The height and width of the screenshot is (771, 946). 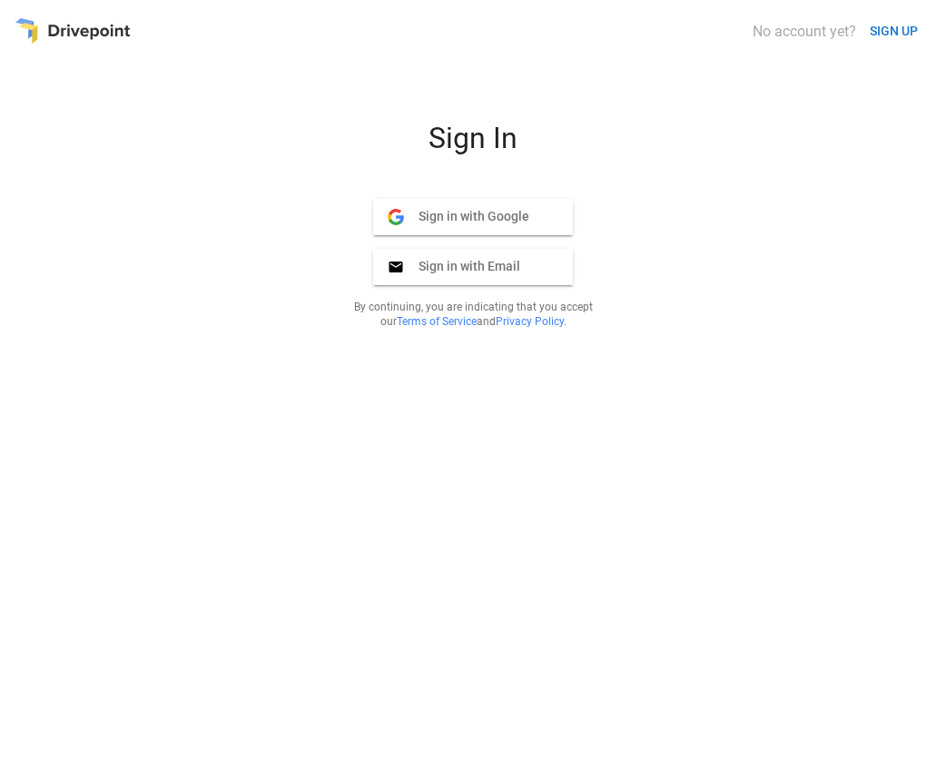 What do you see at coordinates (473, 267) in the screenshot?
I see `button: Sign in with Email` at bounding box center [473, 267].